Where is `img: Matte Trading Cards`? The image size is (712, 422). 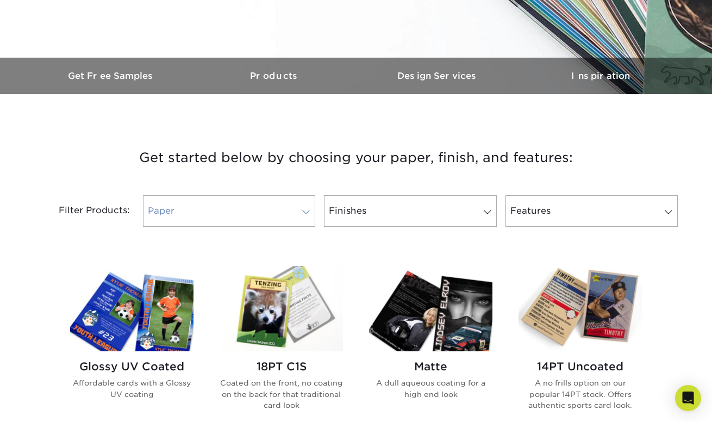
img: Matte Trading Cards is located at coordinates (430, 308).